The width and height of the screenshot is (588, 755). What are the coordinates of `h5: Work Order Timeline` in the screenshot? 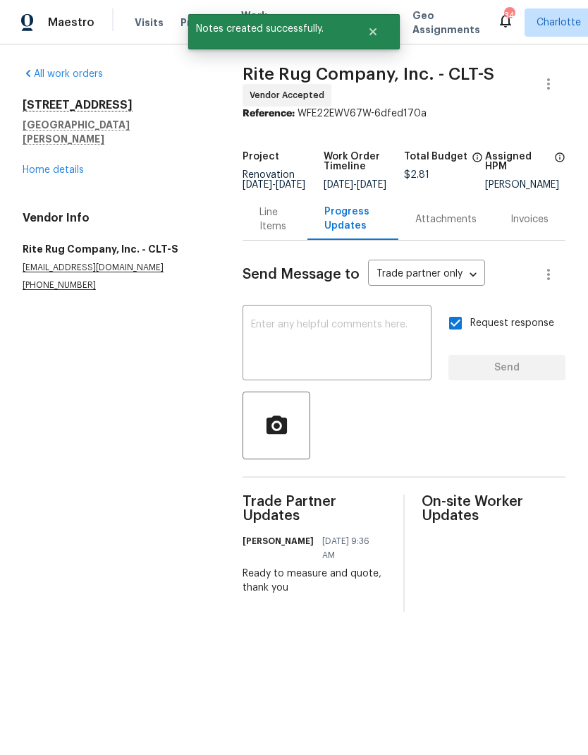 It's located at (364, 162).